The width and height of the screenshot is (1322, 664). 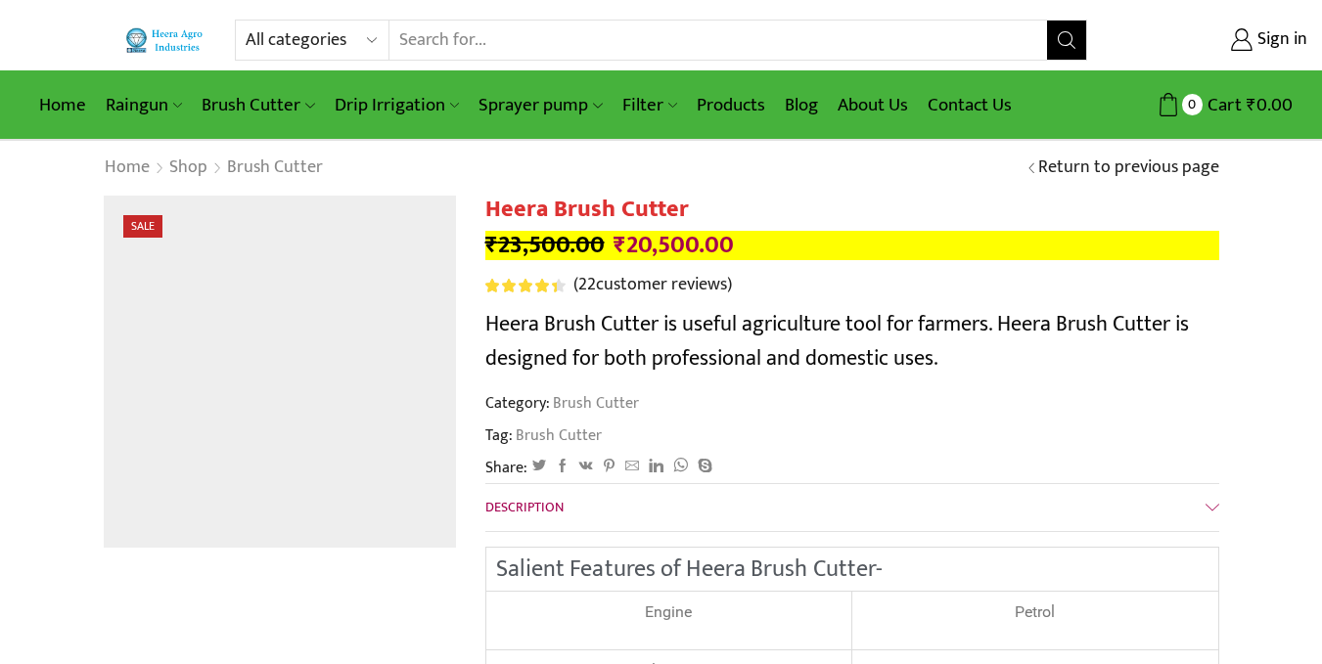 What do you see at coordinates (717, 40) in the screenshot?
I see `input: Search for...` at bounding box center [717, 40].